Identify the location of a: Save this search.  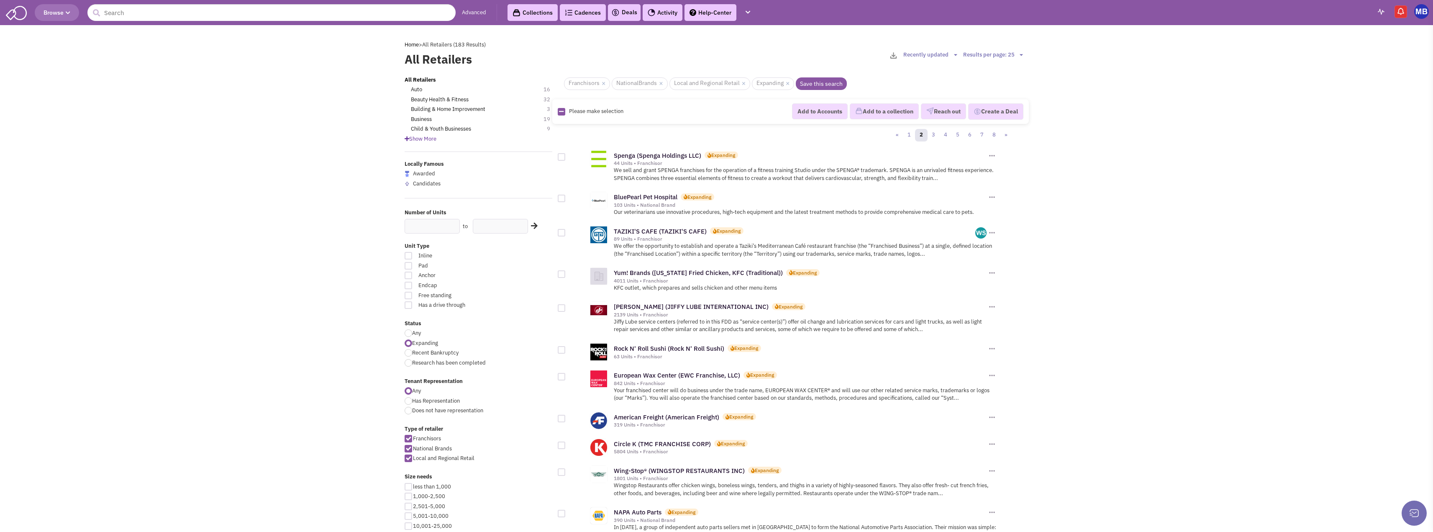
(821, 84).